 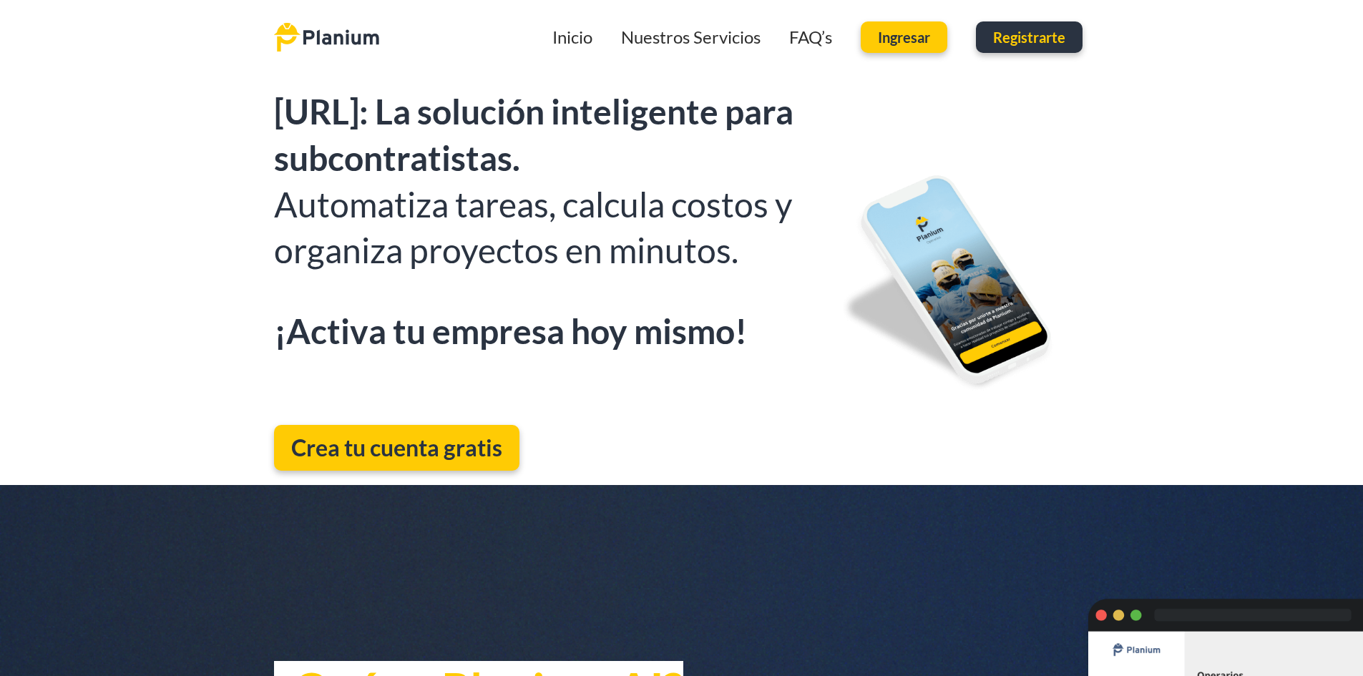 I want to click on a: Ingresar, so click(x=904, y=37).